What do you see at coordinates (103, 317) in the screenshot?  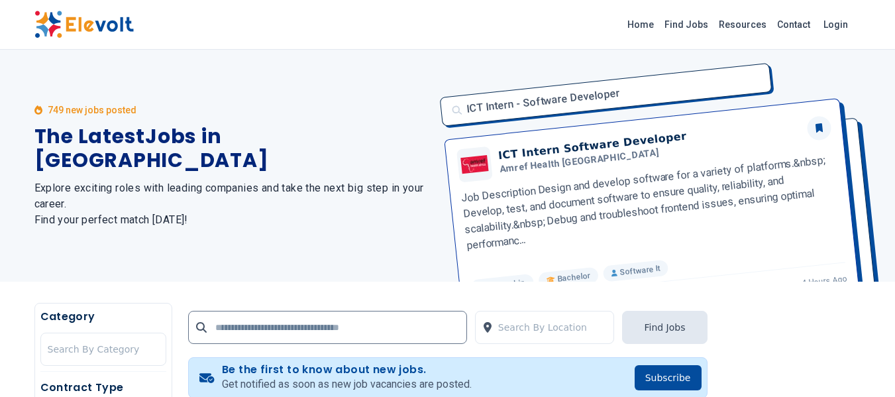 I see `h5: Category` at bounding box center [103, 317].